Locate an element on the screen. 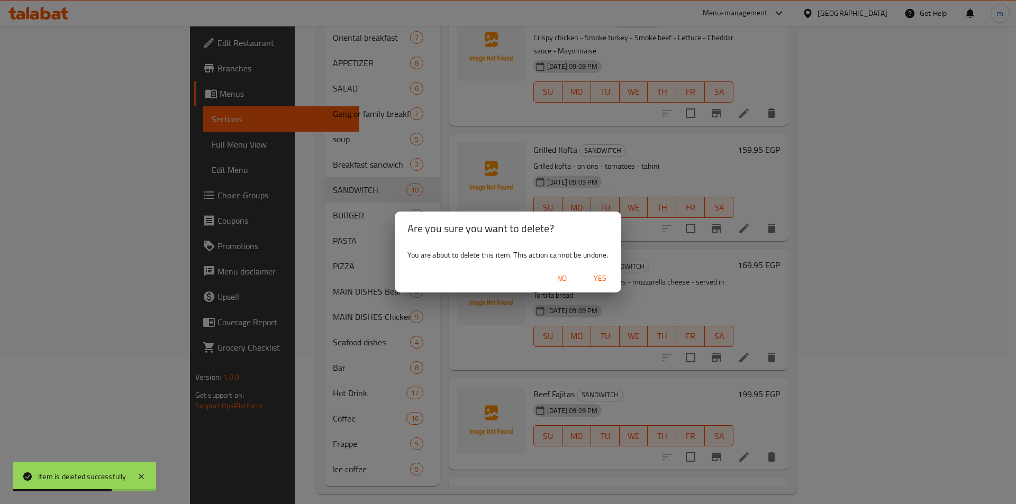 The width and height of the screenshot is (1016, 504). button: No is located at coordinates (562, 278).